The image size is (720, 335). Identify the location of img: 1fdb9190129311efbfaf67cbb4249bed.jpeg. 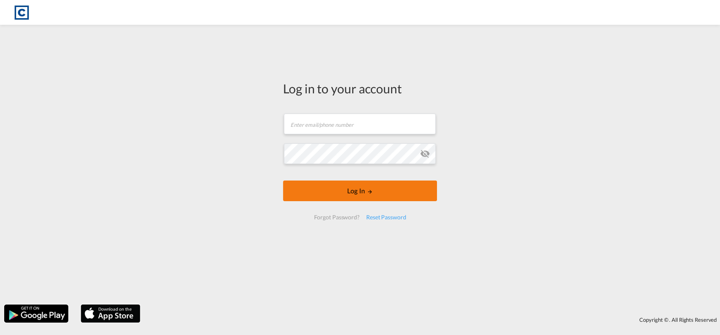
(22, 12).